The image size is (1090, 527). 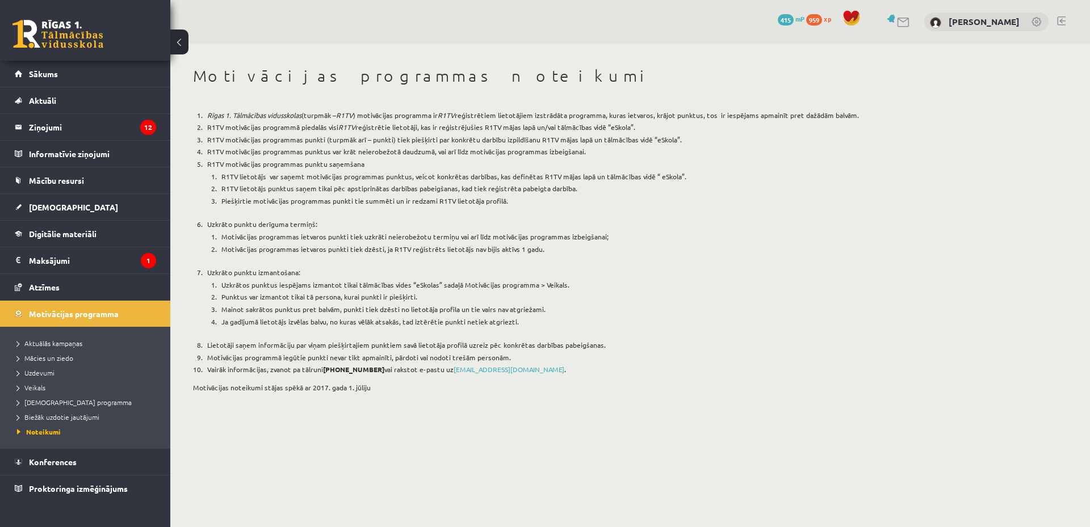 What do you see at coordinates (85, 260) in the screenshot?
I see `a: Maksājumi1` at bounding box center [85, 260].